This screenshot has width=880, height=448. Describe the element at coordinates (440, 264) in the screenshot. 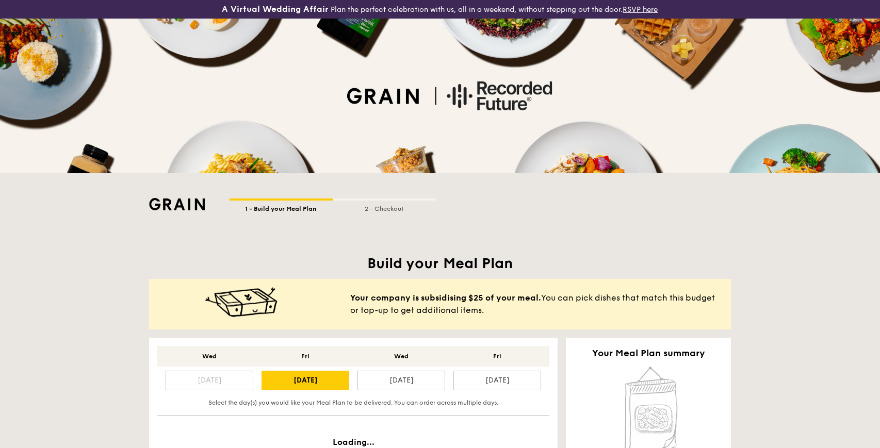

I see `h1: Build your Meal Plan` at that location.